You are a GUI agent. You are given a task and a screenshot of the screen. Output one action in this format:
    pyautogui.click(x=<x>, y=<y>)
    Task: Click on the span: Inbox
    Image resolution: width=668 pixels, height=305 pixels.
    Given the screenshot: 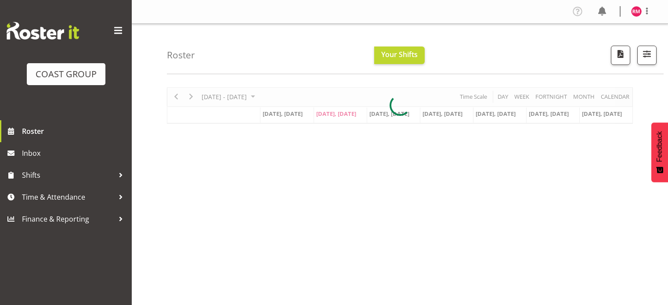 What is the action you would take?
    pyautogui.click(x=75, y=153)
    